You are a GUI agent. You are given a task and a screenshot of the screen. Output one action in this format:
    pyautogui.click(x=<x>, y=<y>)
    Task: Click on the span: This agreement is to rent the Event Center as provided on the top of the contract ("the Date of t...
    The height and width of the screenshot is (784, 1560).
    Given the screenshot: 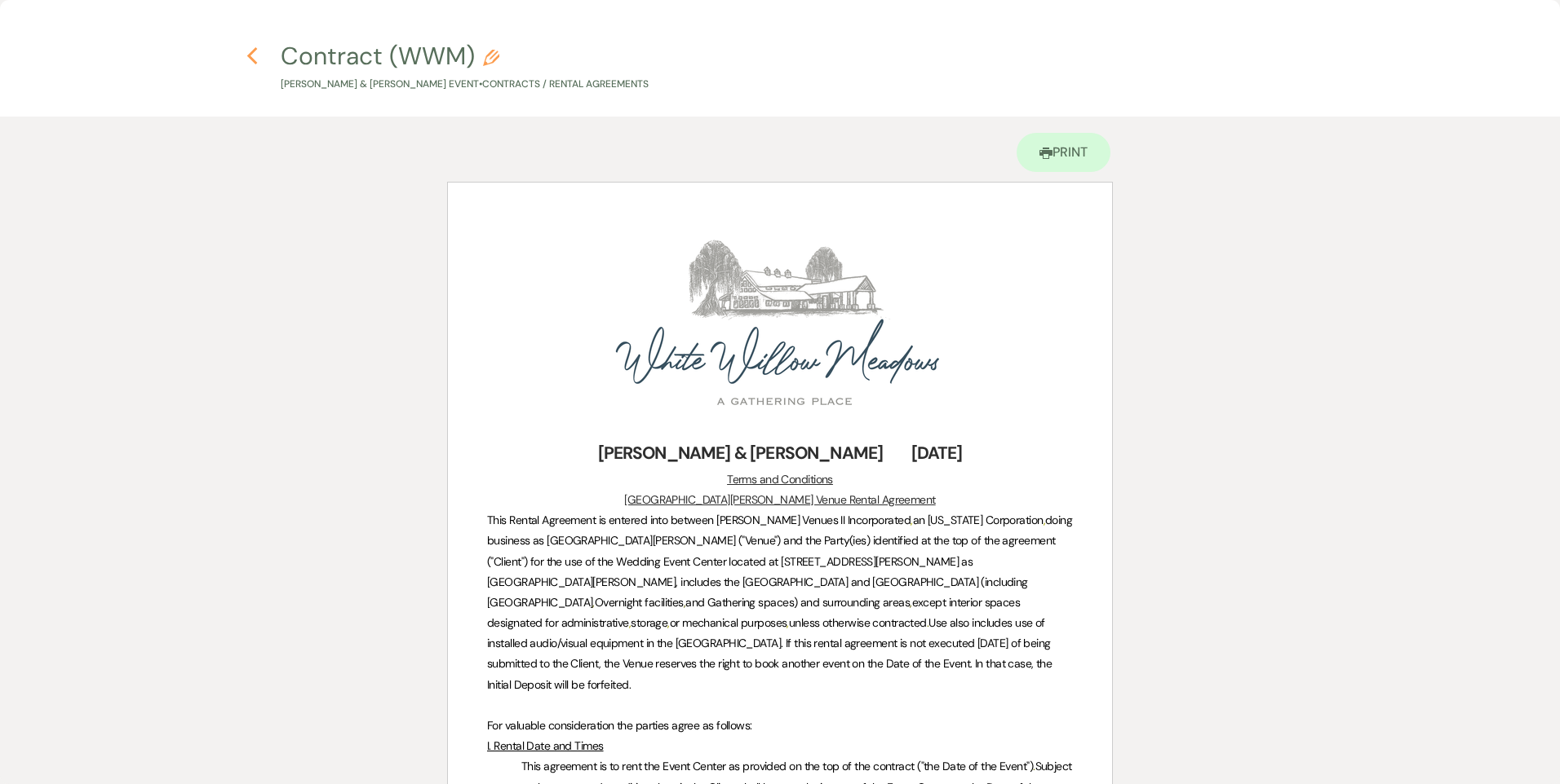 What is the action you would take?
    pyautogui.click(x=777, y=766)
    